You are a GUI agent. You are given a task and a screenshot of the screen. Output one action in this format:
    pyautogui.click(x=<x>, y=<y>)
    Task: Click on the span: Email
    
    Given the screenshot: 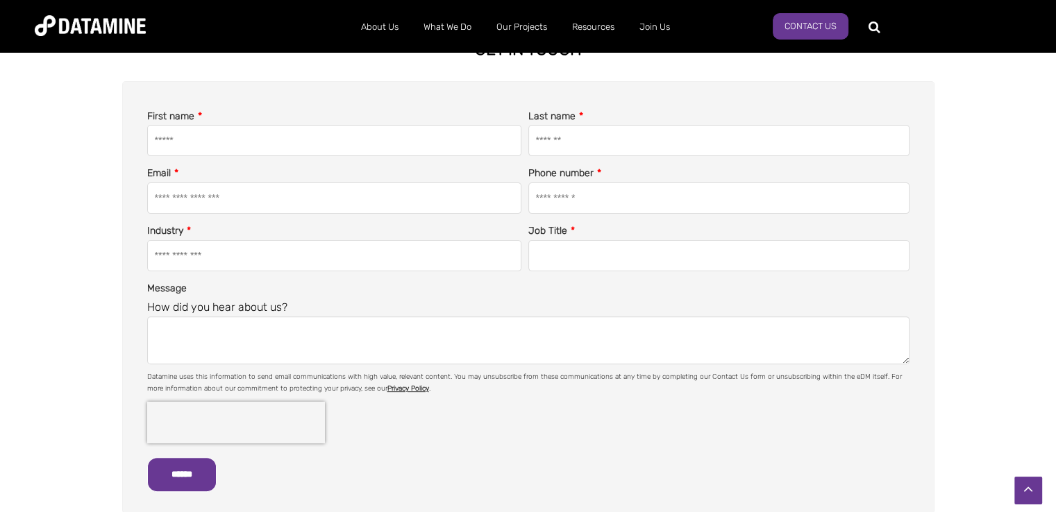 What is the action you would take?
    pyautogui.click(x=159, y=173)
    